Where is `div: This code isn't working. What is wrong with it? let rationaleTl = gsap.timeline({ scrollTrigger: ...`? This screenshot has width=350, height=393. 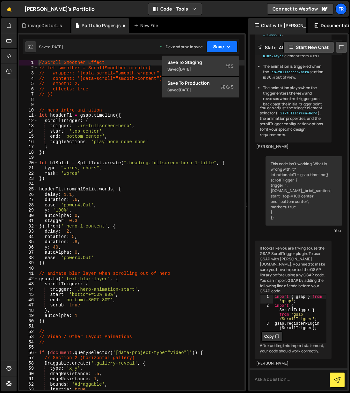
div: This code isn't working. What is wrong with it? let rationaleTl = gsap.timeline({ scrollTrigger: ... is located at coordinates (304, 191).